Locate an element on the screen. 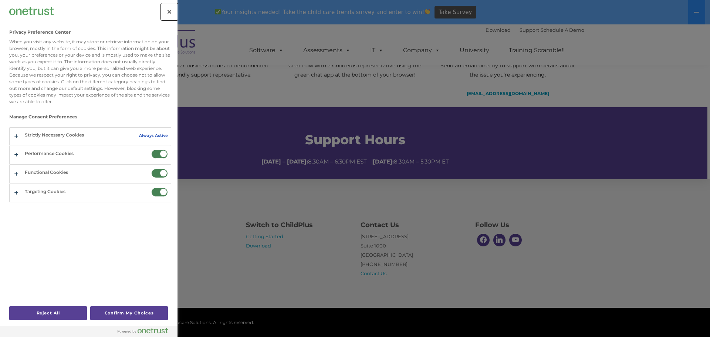  h2: Privacy Preference Center is located at coordinates (40, 32).